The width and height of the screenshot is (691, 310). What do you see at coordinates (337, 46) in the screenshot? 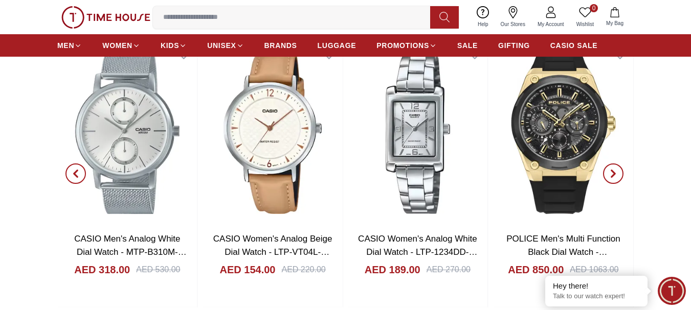
I see `a: LUGGAGE` at bounding box center [337, 46].